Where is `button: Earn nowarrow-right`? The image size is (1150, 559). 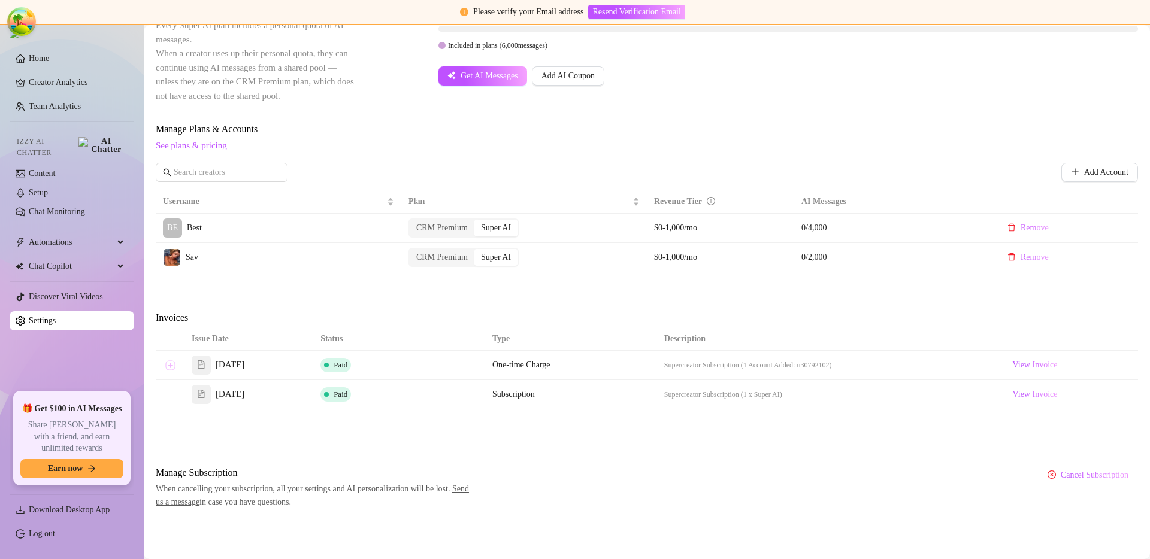 button: Earn nowarrow-right is located at coordinates (72, 469).